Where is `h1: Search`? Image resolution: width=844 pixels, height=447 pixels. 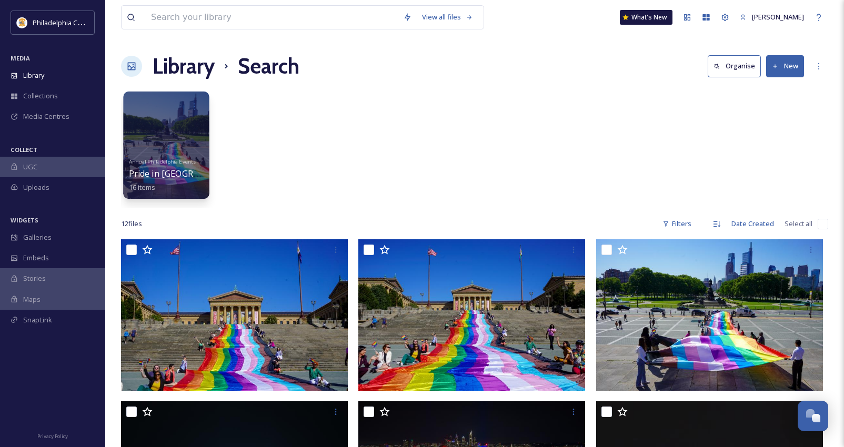 h1: Search is located at coordinates (268, 66).